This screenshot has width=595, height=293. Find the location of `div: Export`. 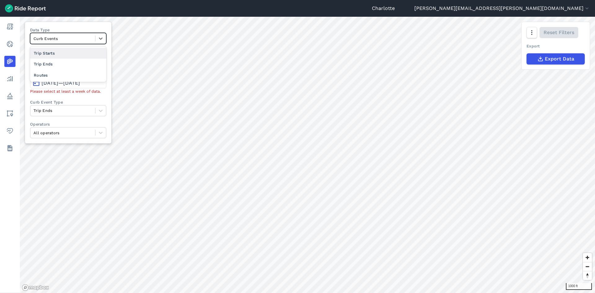

div: Export is located at coordinates (556, 46).